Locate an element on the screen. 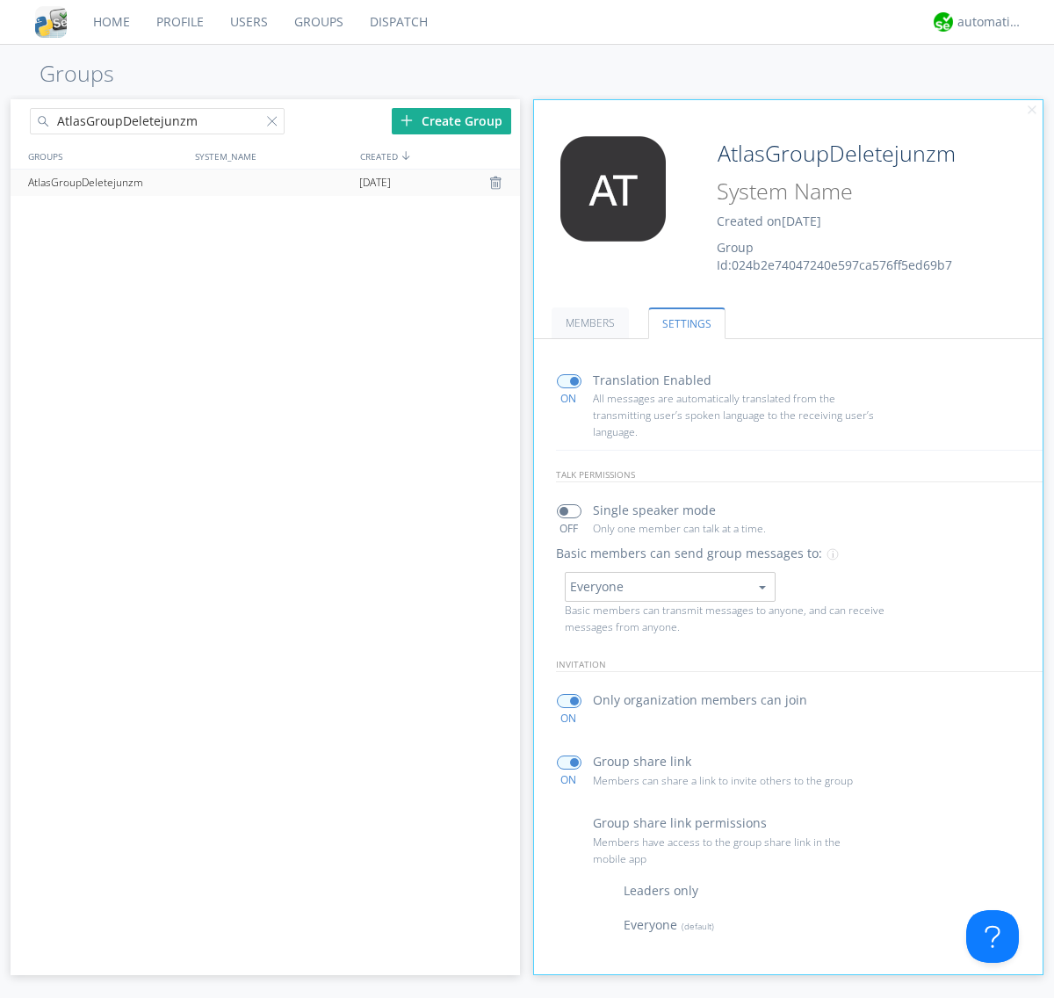 The width and height of the screenshot is (1054, 998). a: SETTINGS is located at coordinates (687, 323).